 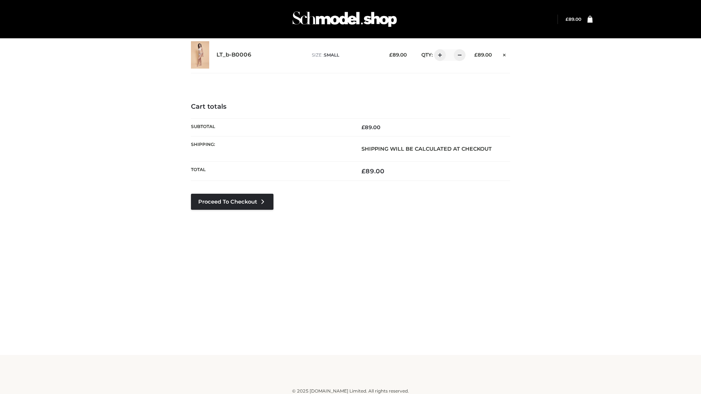 I want to click on a: Schmodel Admin 964, so click(x=345, y=19).